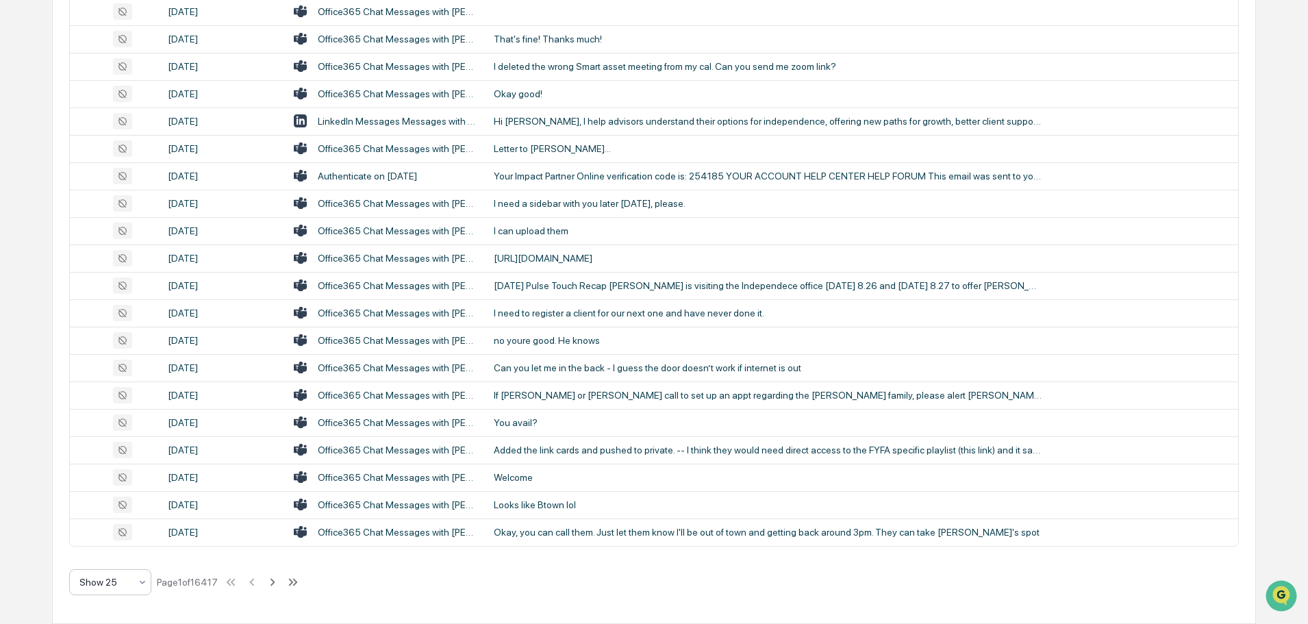  What do you see at coordinates (768, 66) in the screenshot?
I see `div: I deleted the wrong Smart asset meeting from my cal. Can you send me zoom link?` at bounding box center [768, 66].